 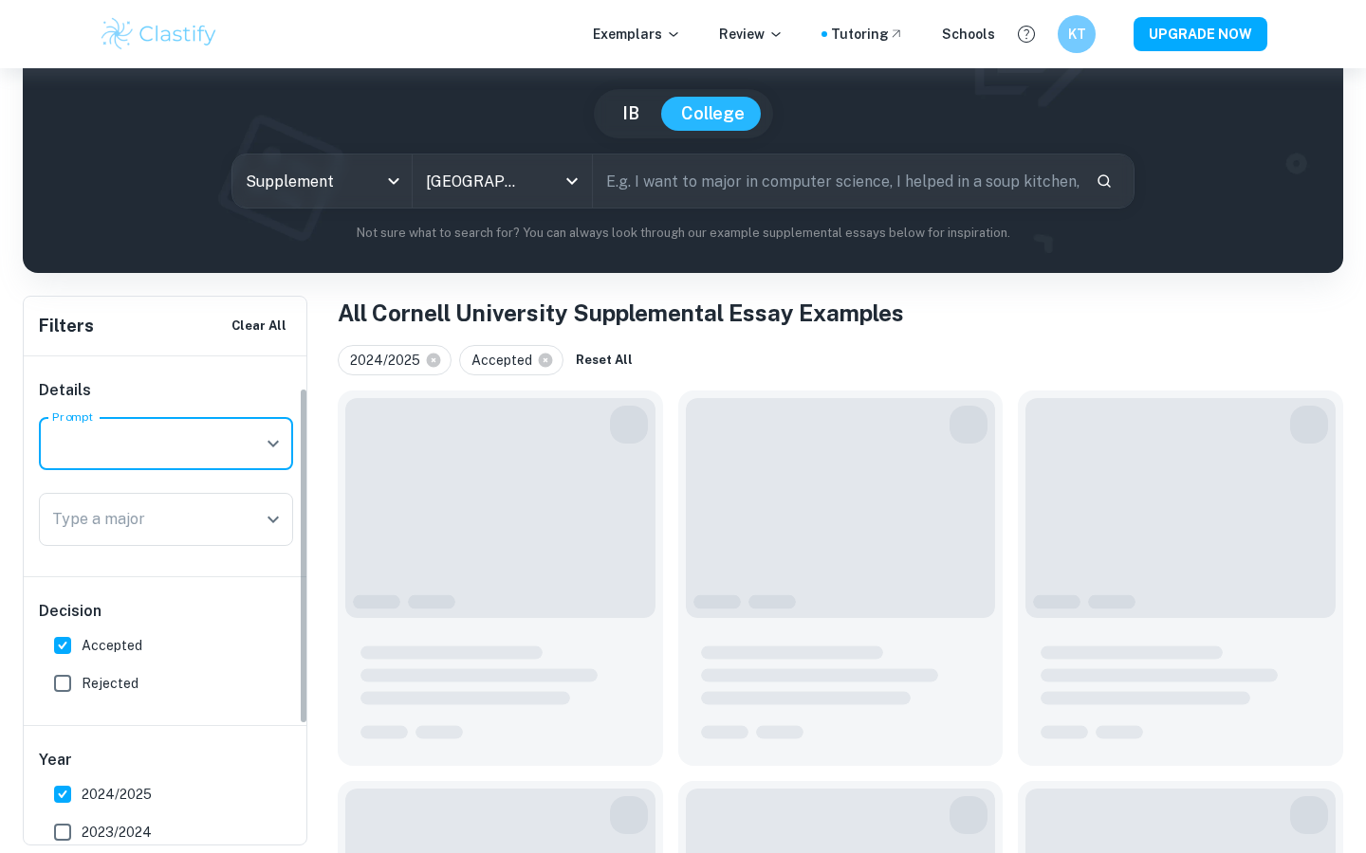 What do you see at coordinates (166, 612) in the screenshot?
I see `h6: Decision` at bounding box center [166, 612].